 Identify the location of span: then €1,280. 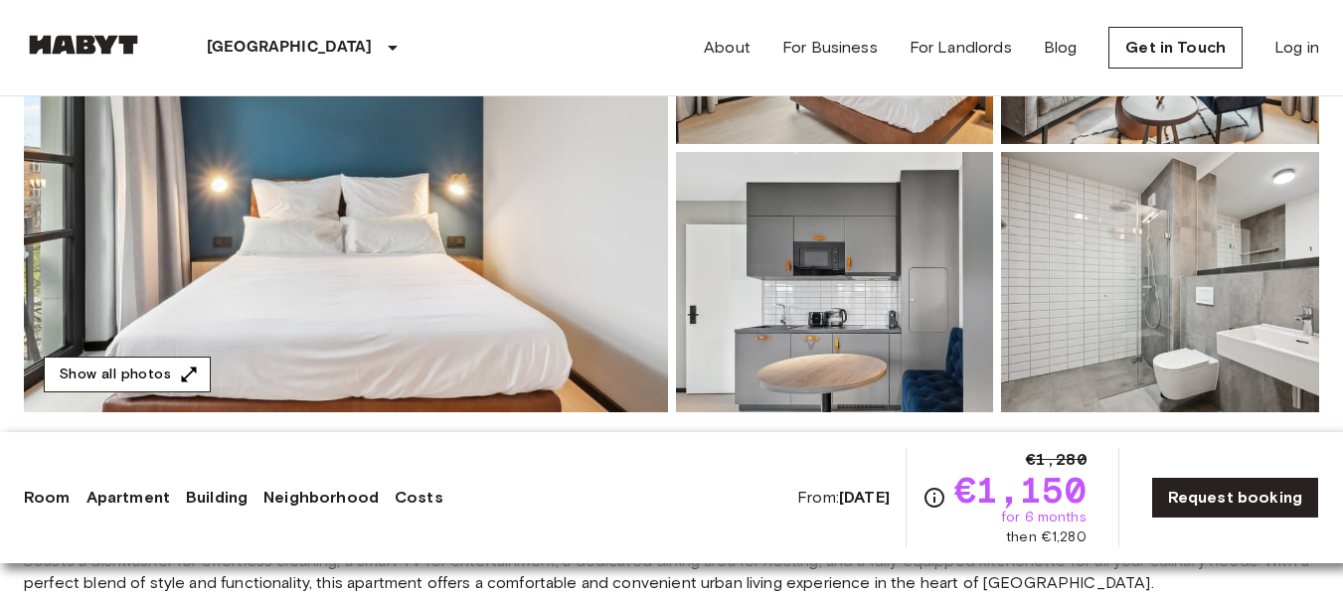
(1046, 538).